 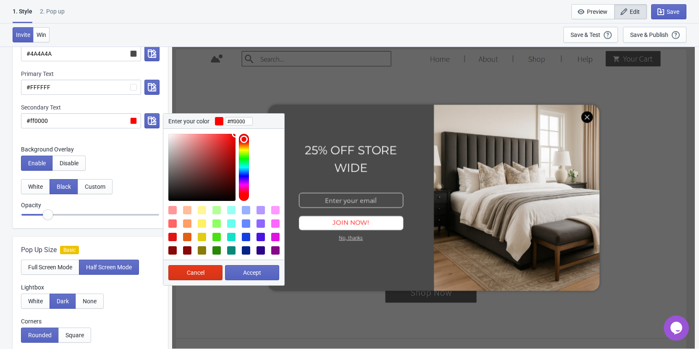 I want to click on button: Custom, so click(x=95, y=187).